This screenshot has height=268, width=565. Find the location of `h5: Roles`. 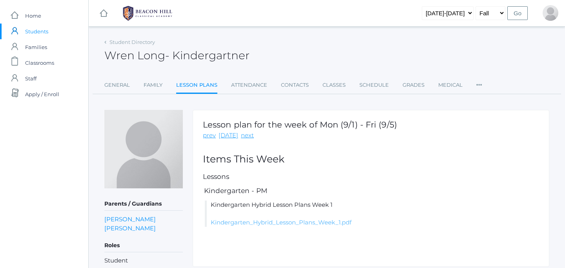

h5: Roles is located at coordinates (144, 245).